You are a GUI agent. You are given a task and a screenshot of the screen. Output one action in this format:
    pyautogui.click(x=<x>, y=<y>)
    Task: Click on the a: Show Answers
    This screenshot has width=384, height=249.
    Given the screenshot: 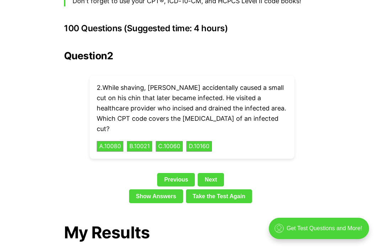 What is the action you would take?
    pyautogui.click(x=156, y=196)
    